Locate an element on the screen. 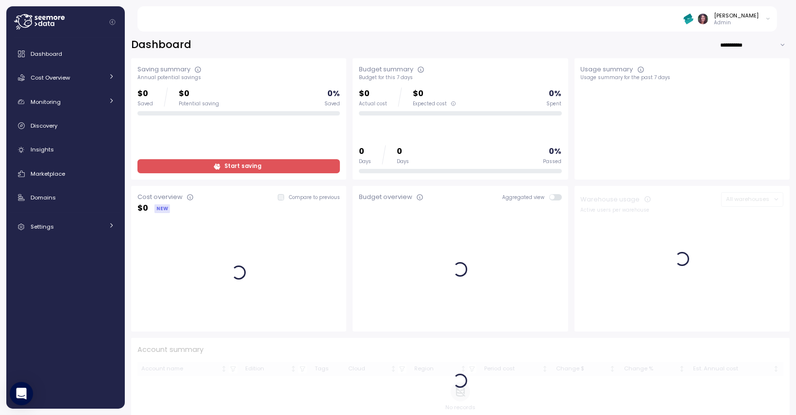 This screenshot has height=415, width=796. p: Admin is located at coordinates (737, 23).